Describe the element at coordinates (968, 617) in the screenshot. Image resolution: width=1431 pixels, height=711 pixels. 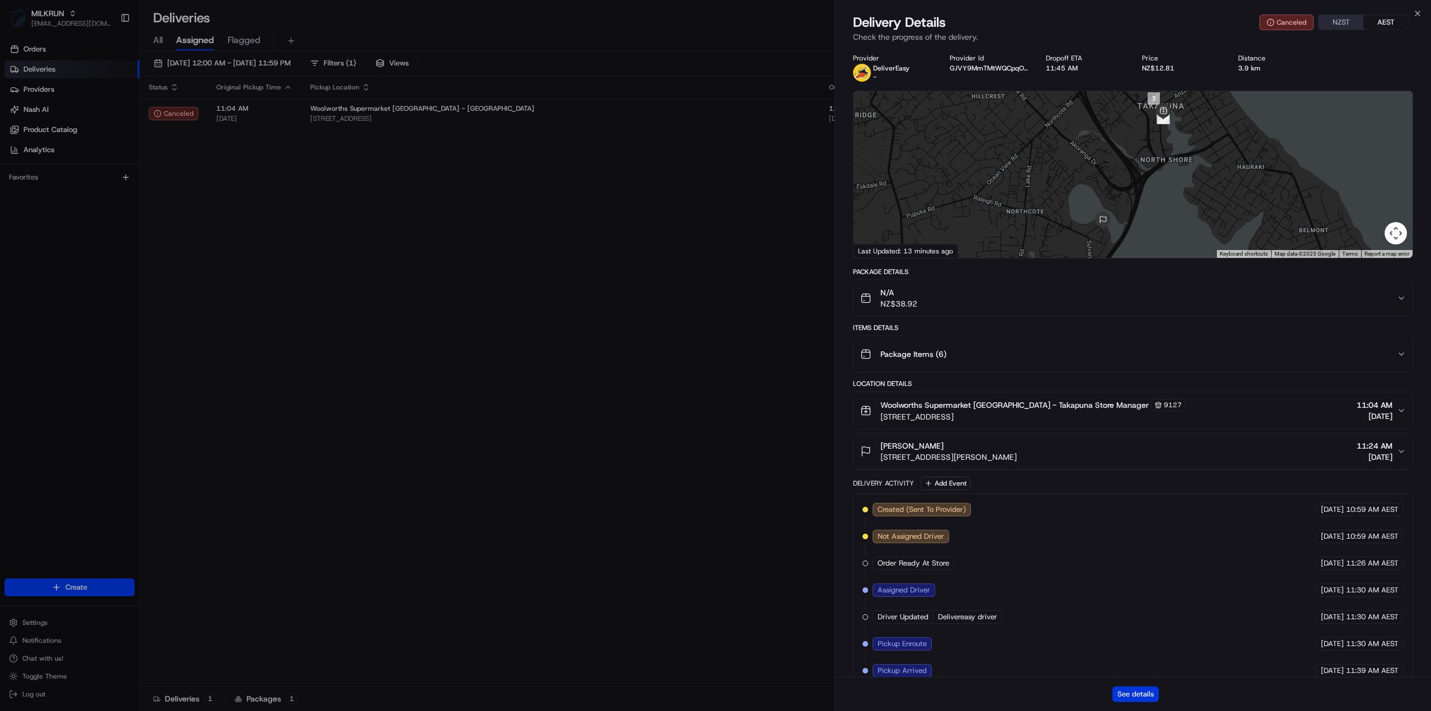
I see `span: Delivereasy driver` at that location.